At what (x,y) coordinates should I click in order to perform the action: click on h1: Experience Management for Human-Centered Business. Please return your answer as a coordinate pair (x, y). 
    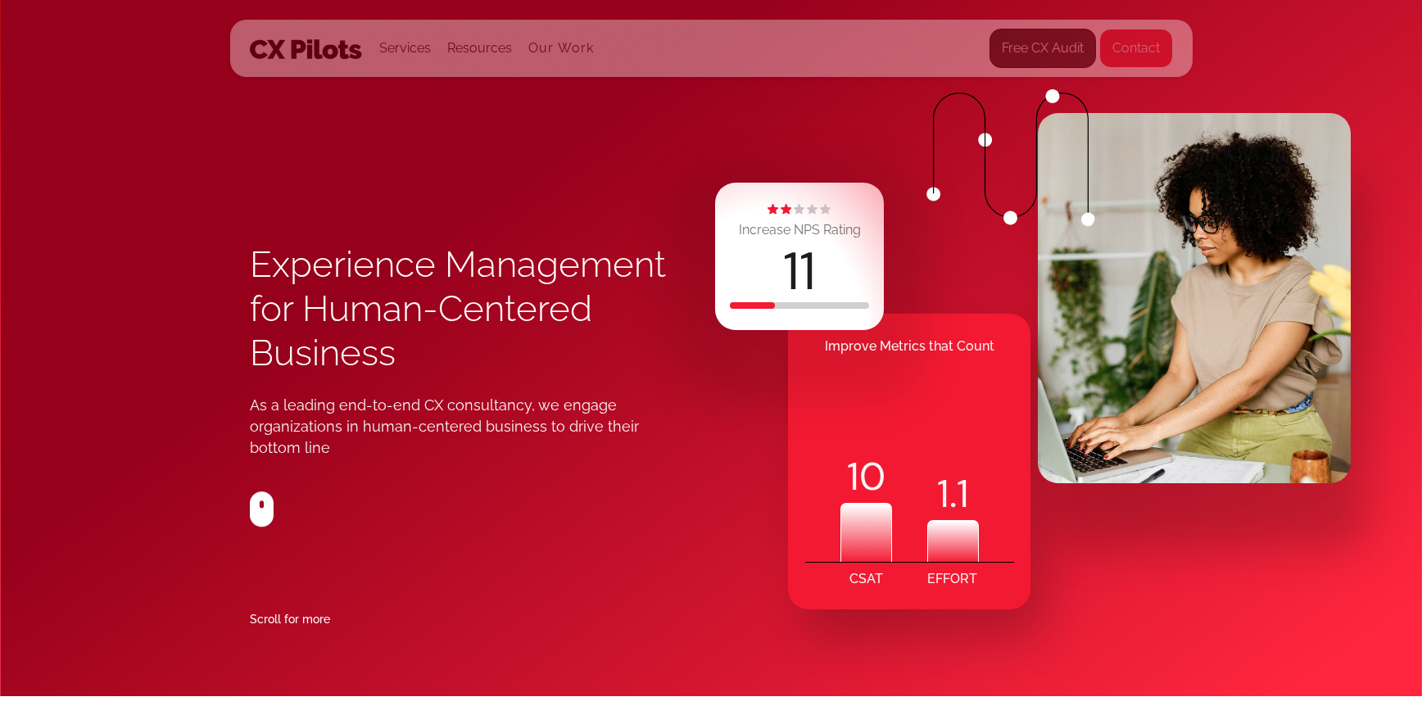
    Looking at the image, I should click on (481, 309).